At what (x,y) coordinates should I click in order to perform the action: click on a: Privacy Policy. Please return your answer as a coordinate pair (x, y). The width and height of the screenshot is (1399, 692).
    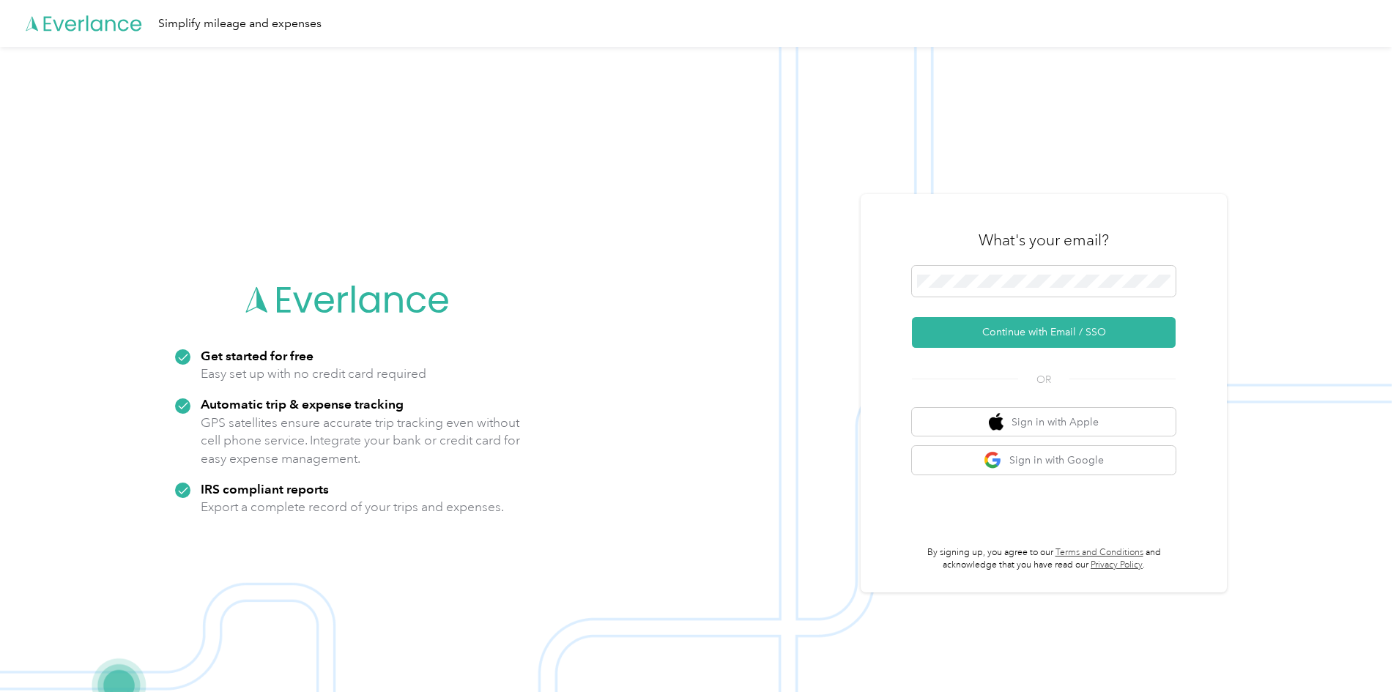
    Looking at the image, I should click on (1116, 565).